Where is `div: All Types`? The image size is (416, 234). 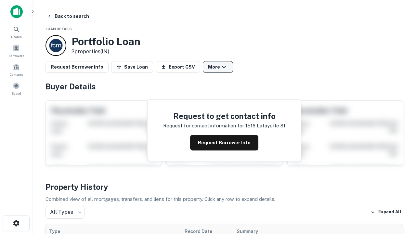 div: All Types is located at coordinates (65, 212).